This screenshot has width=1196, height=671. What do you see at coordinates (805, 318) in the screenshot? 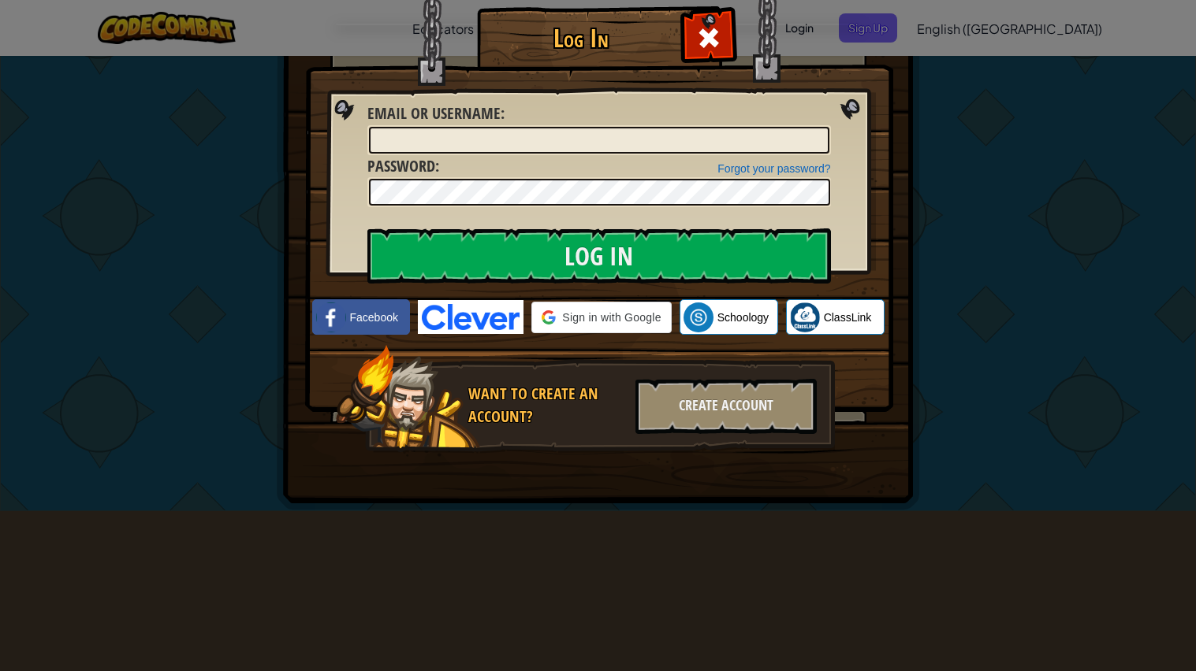
I see `img: classlink-logo-small.png` at bounding box center [805, 318].